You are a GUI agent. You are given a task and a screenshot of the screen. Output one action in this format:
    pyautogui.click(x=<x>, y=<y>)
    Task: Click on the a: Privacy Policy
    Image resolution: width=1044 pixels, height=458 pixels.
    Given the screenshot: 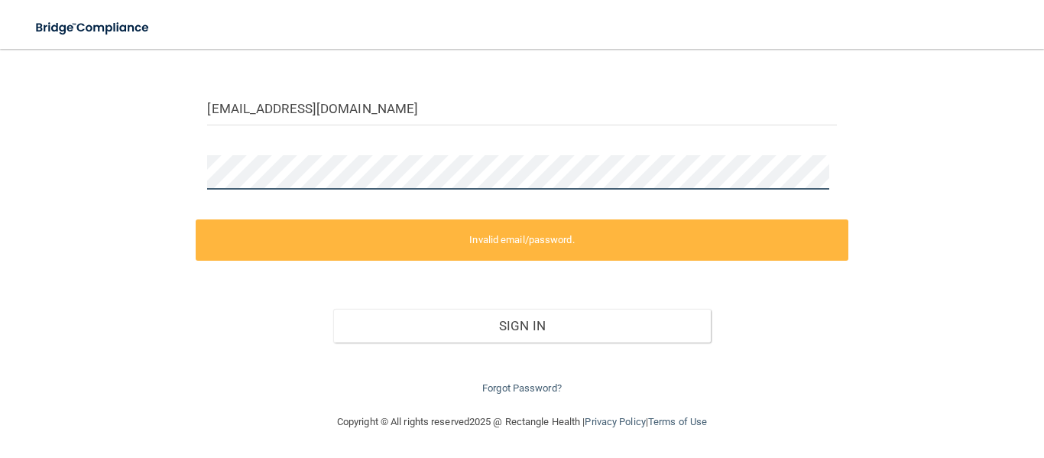 What is the action you would take?
    pyautogui.click(x=615, y=421)
    